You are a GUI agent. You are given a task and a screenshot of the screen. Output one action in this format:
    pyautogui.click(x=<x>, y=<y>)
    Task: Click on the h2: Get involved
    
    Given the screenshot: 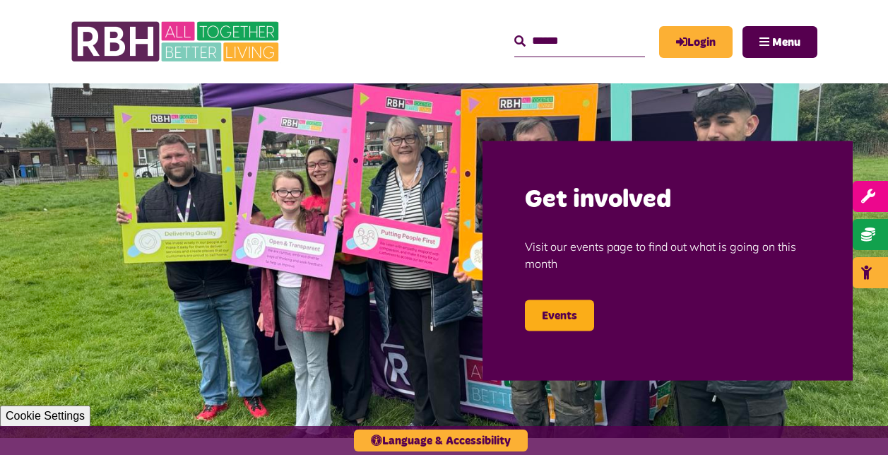 What is the action you would take?
    pyautogui.click(x=668, y=200)
    